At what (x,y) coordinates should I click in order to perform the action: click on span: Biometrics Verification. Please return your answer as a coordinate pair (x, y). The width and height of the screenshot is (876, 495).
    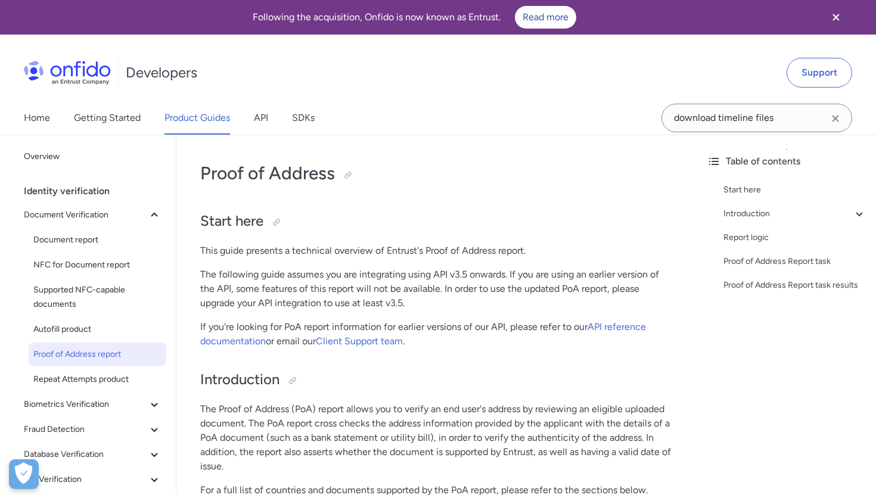
    Looking at the image, I should click on (85, 405).